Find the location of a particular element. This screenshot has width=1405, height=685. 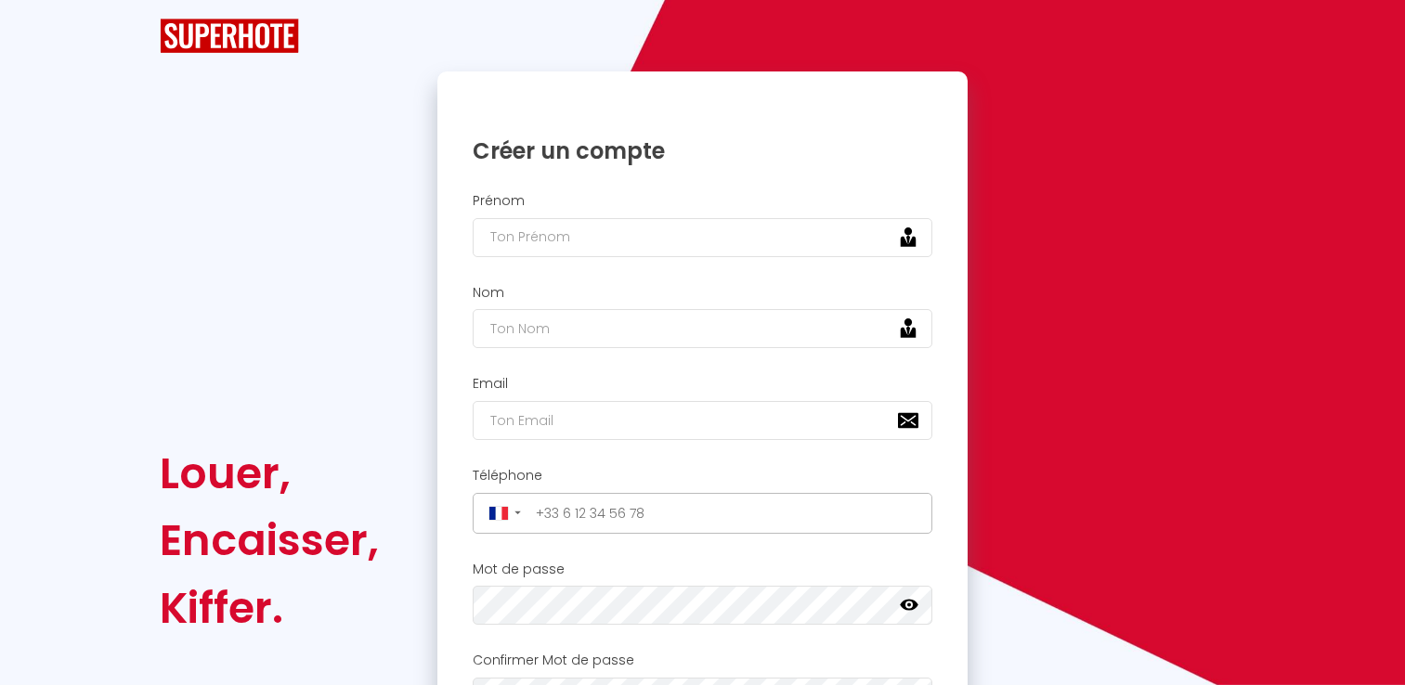

div: Kiffer. is located at coordinates (269, 608).